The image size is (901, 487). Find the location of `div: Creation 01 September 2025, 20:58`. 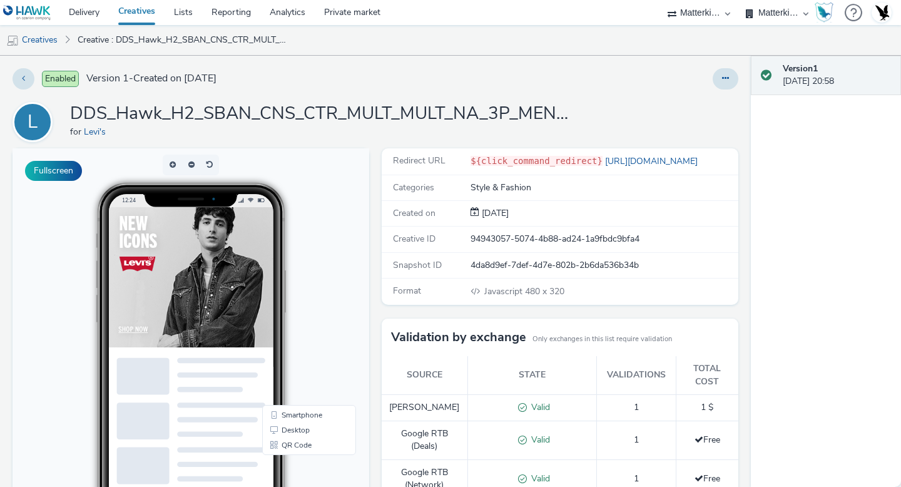

div: Creation 01 September 2025, 20:58 is located at coordinates (494, 213).